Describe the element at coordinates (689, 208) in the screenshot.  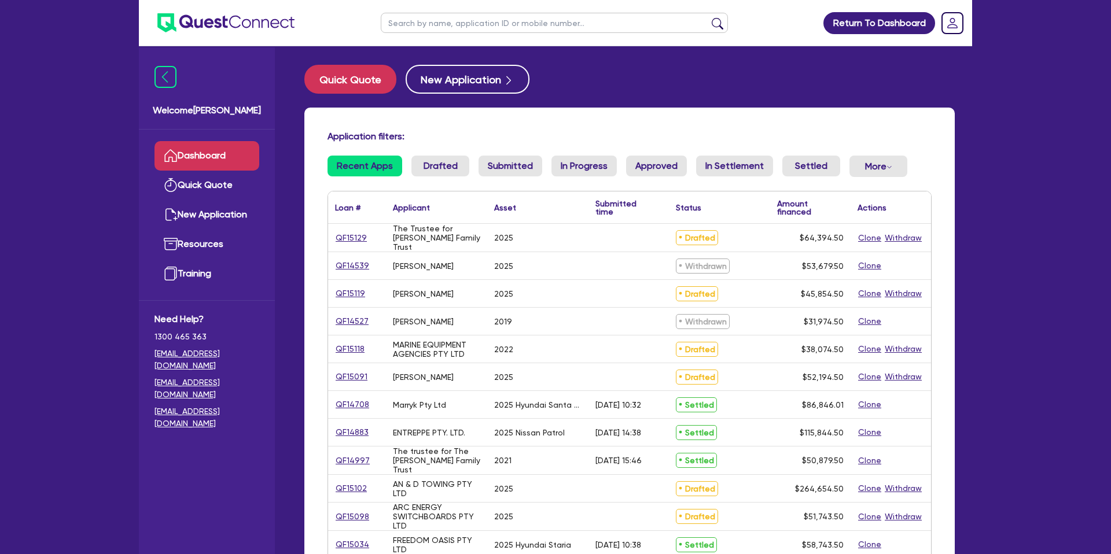
I see `div: Status` at that location.